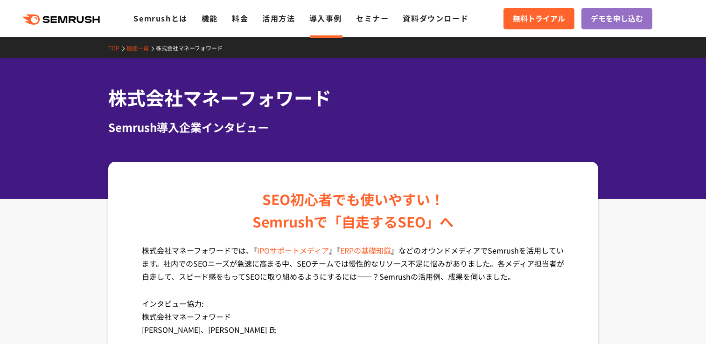 The image size is (706, 344). I want to click on h1: 株式会社マネーフォワード, so click(353, 98).